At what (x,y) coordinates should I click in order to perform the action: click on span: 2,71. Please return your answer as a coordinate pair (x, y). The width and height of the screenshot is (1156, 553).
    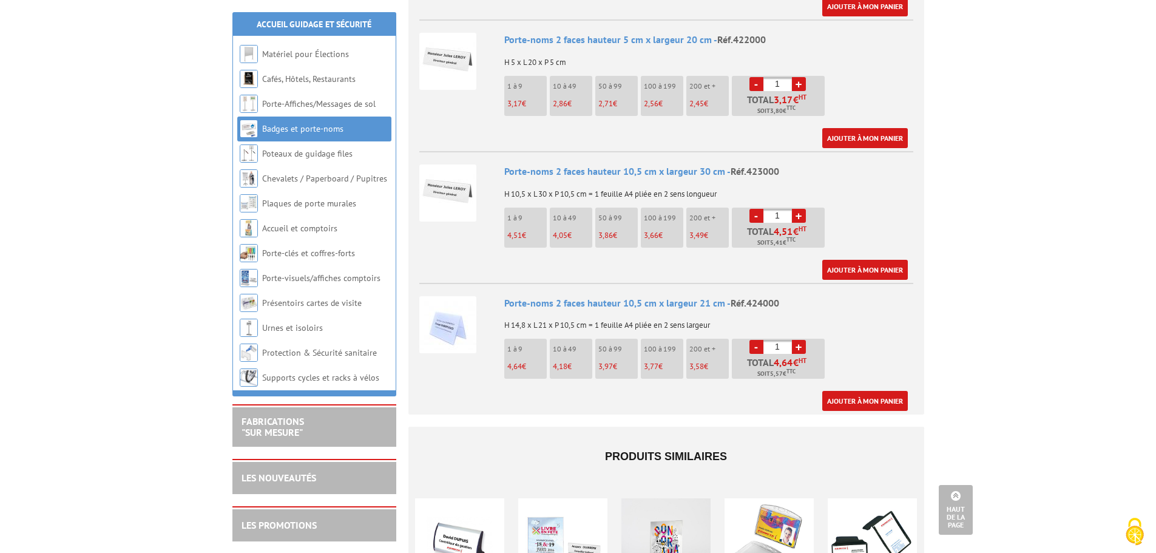
    Looking at the image, I should click on (605, 103).